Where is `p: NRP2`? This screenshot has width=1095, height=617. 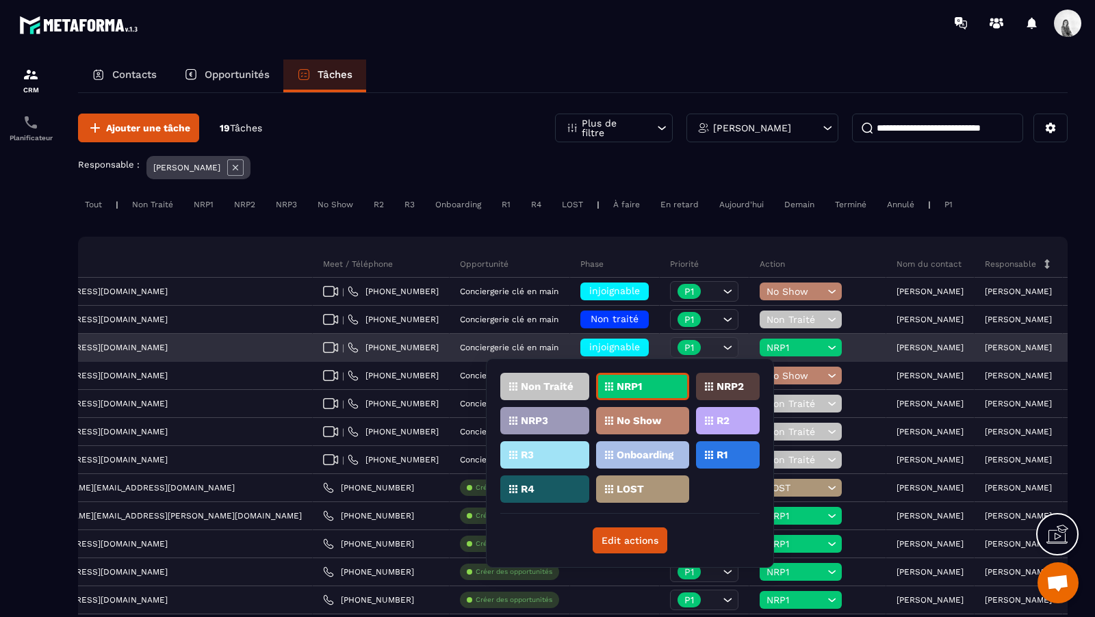
p: NRP2 is located at coordinates (730, 387).